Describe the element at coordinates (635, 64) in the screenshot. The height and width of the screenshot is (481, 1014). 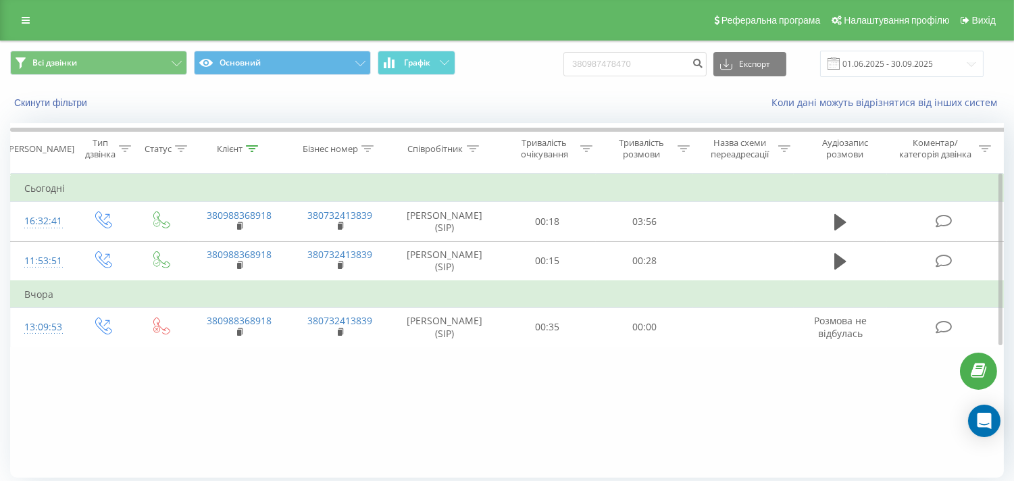
I see `input: Пошук за номером` at that location.